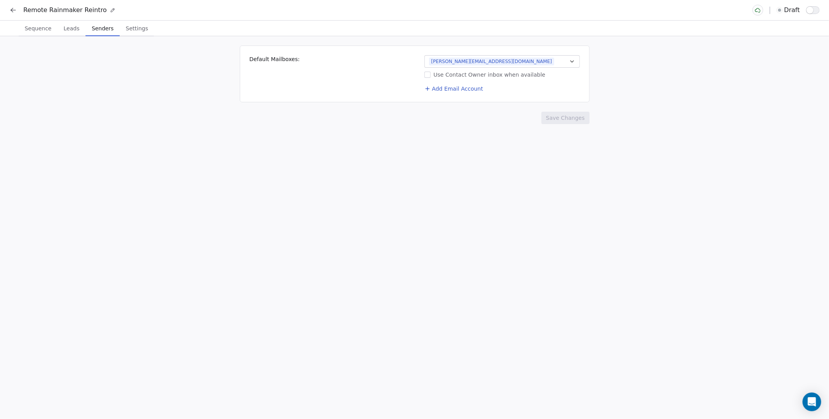 The height and width of the screenshot is (419, 829). I want to click on div: Open Intercom Messenger, so click(812, 402).